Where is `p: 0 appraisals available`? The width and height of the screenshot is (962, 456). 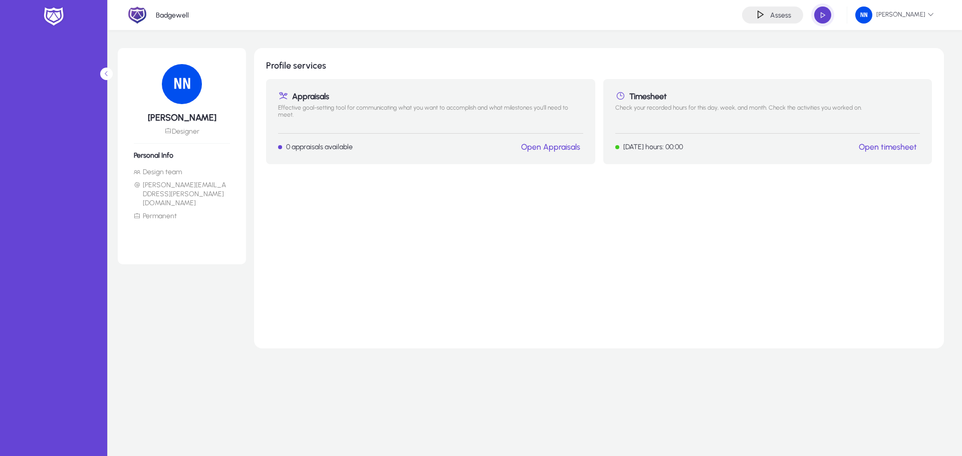
p: 0 appraisals available is located at coordinates (319, 147).